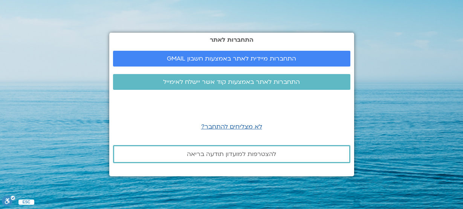  What do you see at coordinates (232, 59) in the screenshot?
I see `a: התחברות מיידית לאתר באמצעות חשבון GMAIL` at bounding box center [232, 59].